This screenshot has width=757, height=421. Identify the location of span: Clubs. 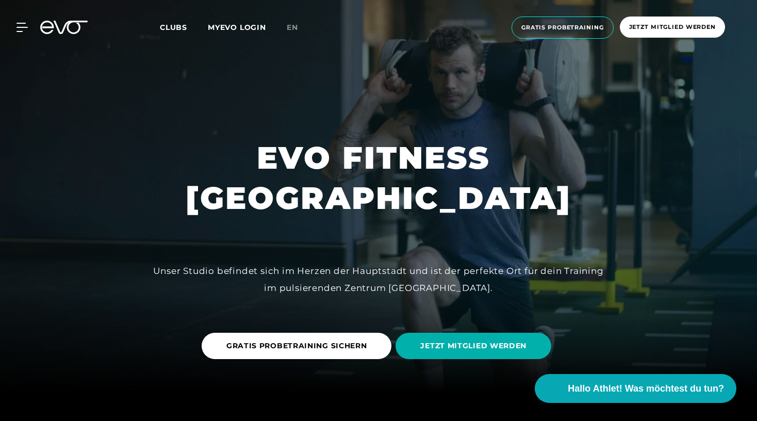
(173, 27).